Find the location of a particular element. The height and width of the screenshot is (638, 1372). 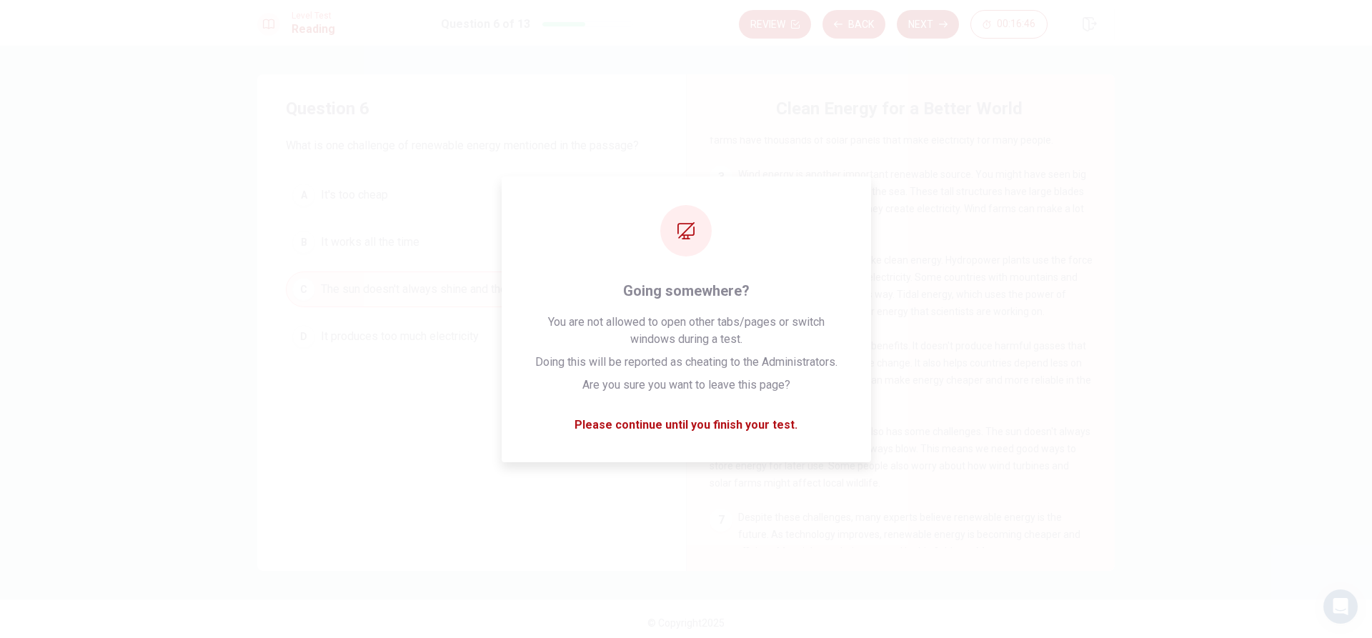

div: 5 is located at coordinates (721, 349).